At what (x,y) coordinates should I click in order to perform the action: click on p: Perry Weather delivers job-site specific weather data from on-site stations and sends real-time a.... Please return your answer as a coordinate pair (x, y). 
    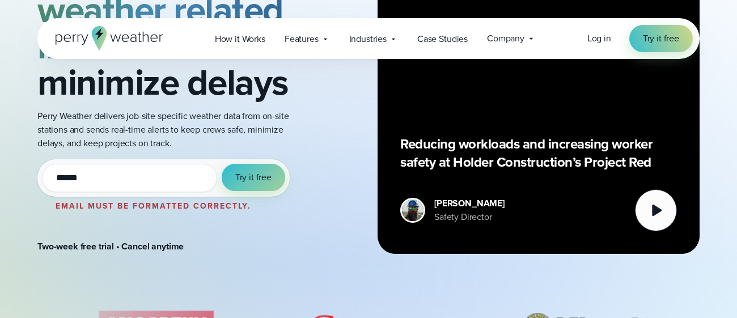
    Looking at the image, I should click on (170, 130).